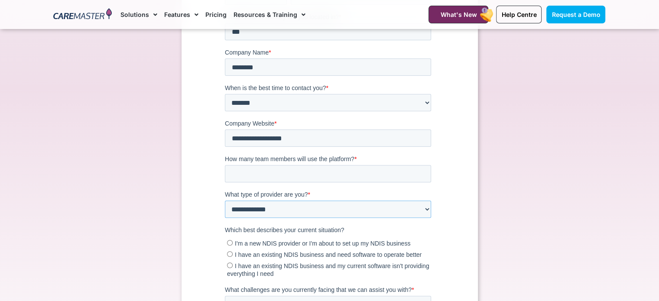 Image resolution: width=659 pixels, height=301 pixels. Describe the element at coordinates (82, 15) in the screenshot. I see `img: CareMaster Logo` at that location.